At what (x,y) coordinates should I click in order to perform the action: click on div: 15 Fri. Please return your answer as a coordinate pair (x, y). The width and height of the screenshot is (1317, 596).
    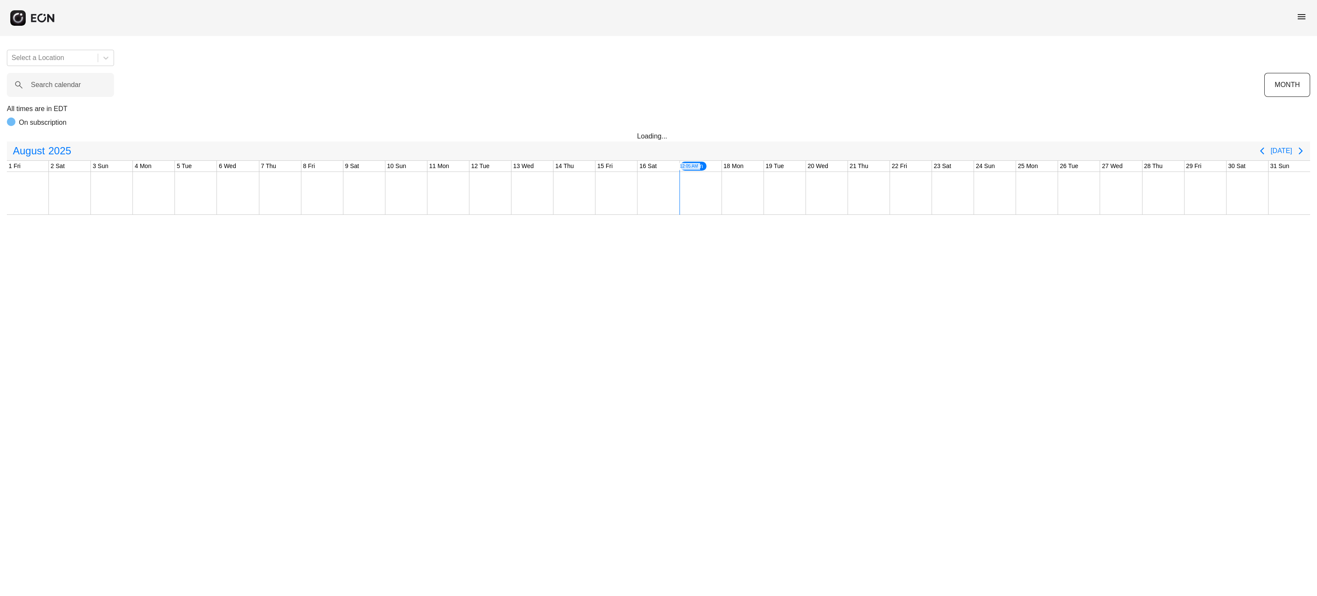
    Looking at the image, I should click on (605, 166).